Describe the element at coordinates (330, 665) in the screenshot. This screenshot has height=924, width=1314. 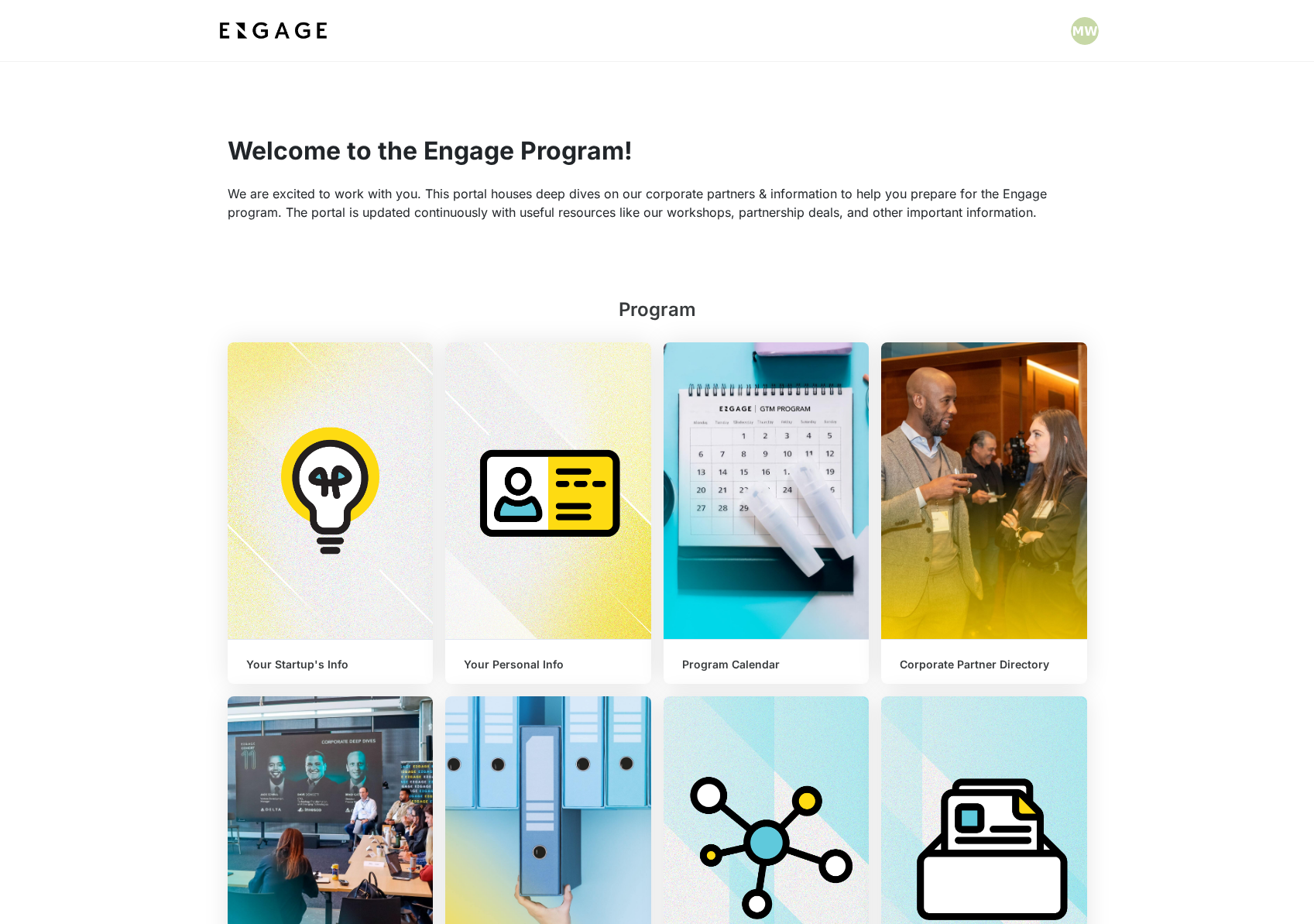
I see `h6: Your Startup's Info` at that location.